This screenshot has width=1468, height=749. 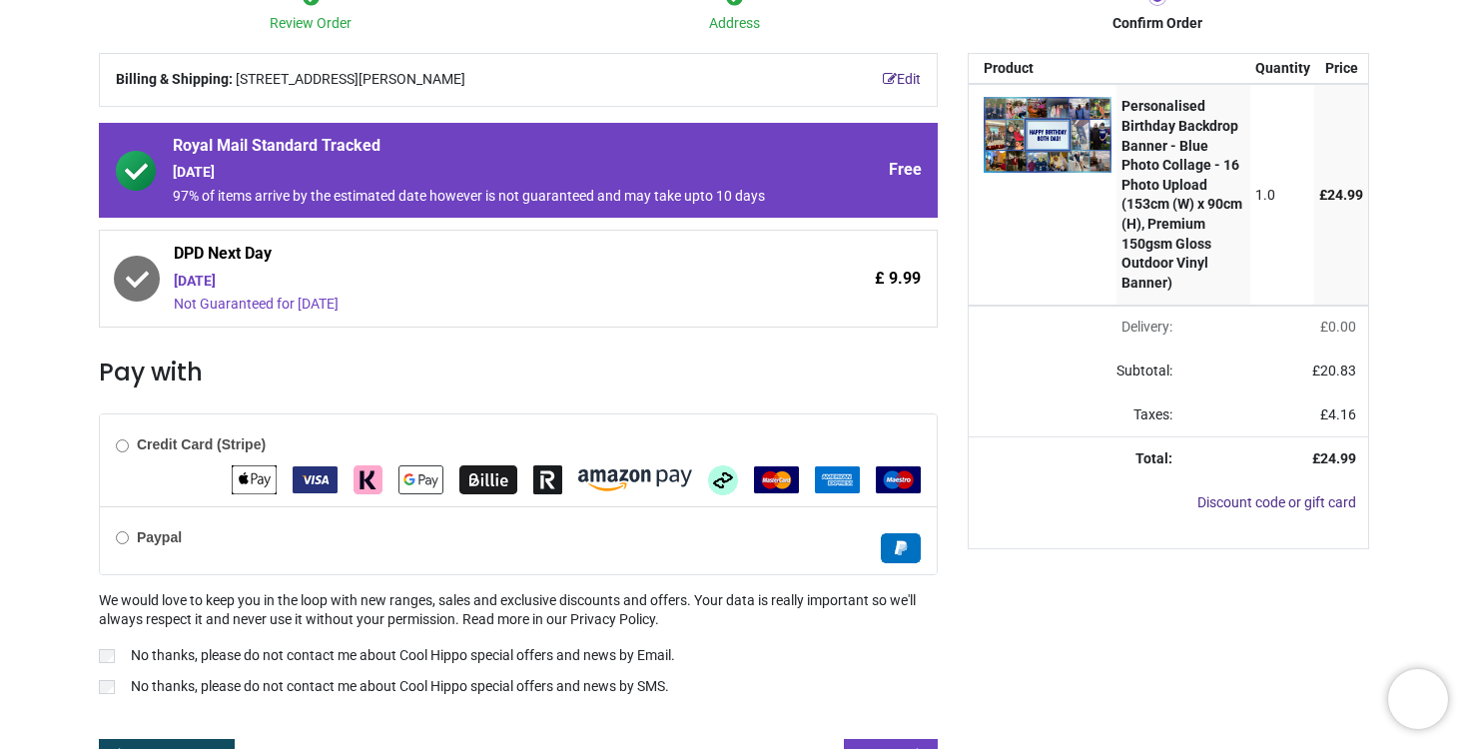 I want to click on span: American Express, so click(x=837, y=478).